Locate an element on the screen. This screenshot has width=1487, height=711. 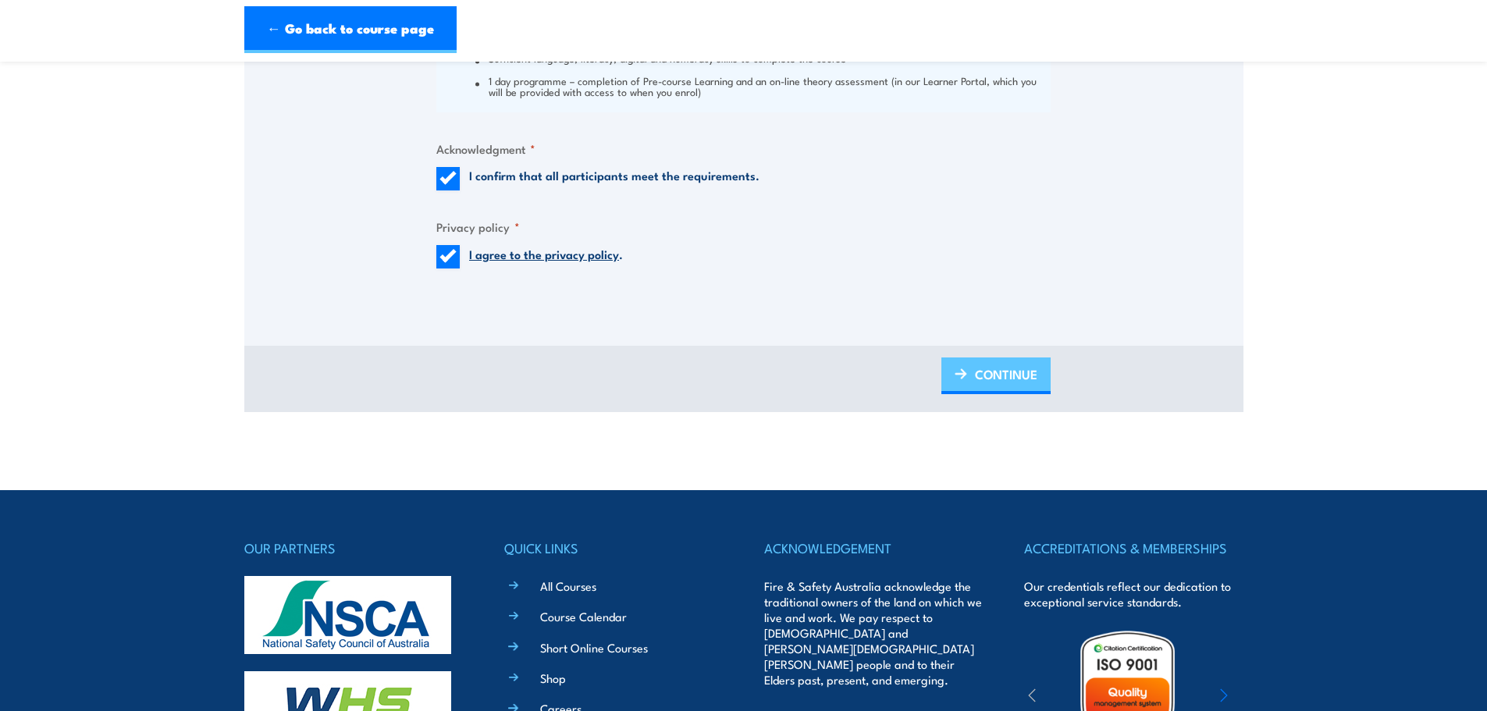
a: Course Calendar is located at coordinates (583, 616).